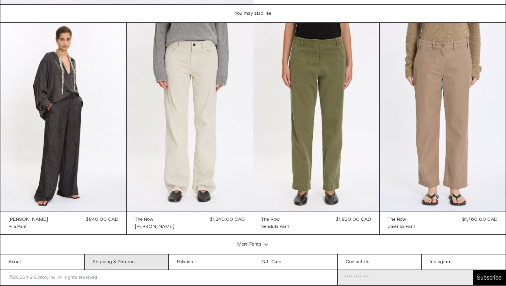  What do you see at coordinates (406, 278) in the screenshot?
I see `input: Email Address` at bounding box center [406, 278].